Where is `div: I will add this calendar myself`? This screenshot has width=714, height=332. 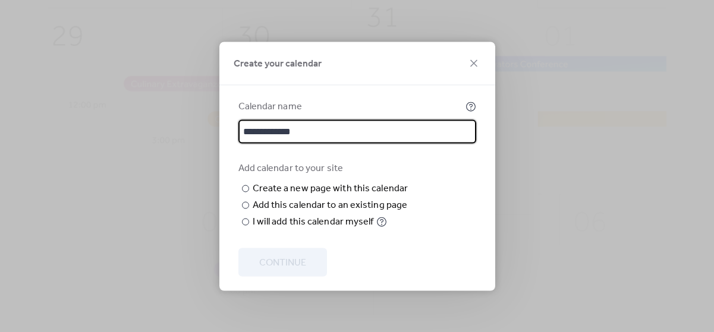 div: I will add this calendar myself is located at coordinates (313, 222).